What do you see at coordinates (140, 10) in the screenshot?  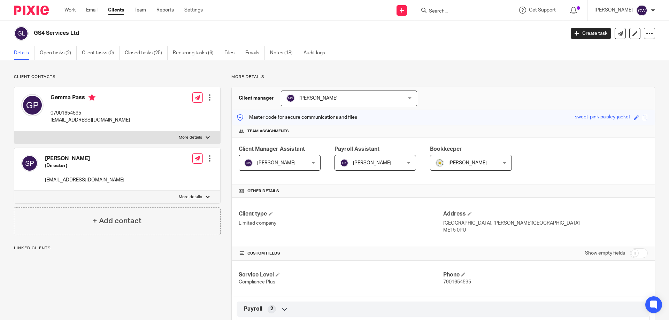 I see `a: Team` at bounding box center [140, 10].